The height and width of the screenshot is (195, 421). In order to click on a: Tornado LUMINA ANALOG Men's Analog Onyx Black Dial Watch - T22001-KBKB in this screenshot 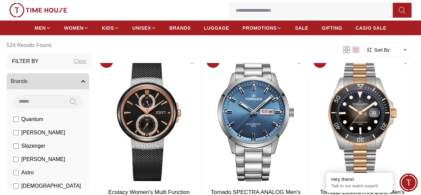, I will do `click(362, 118)`.